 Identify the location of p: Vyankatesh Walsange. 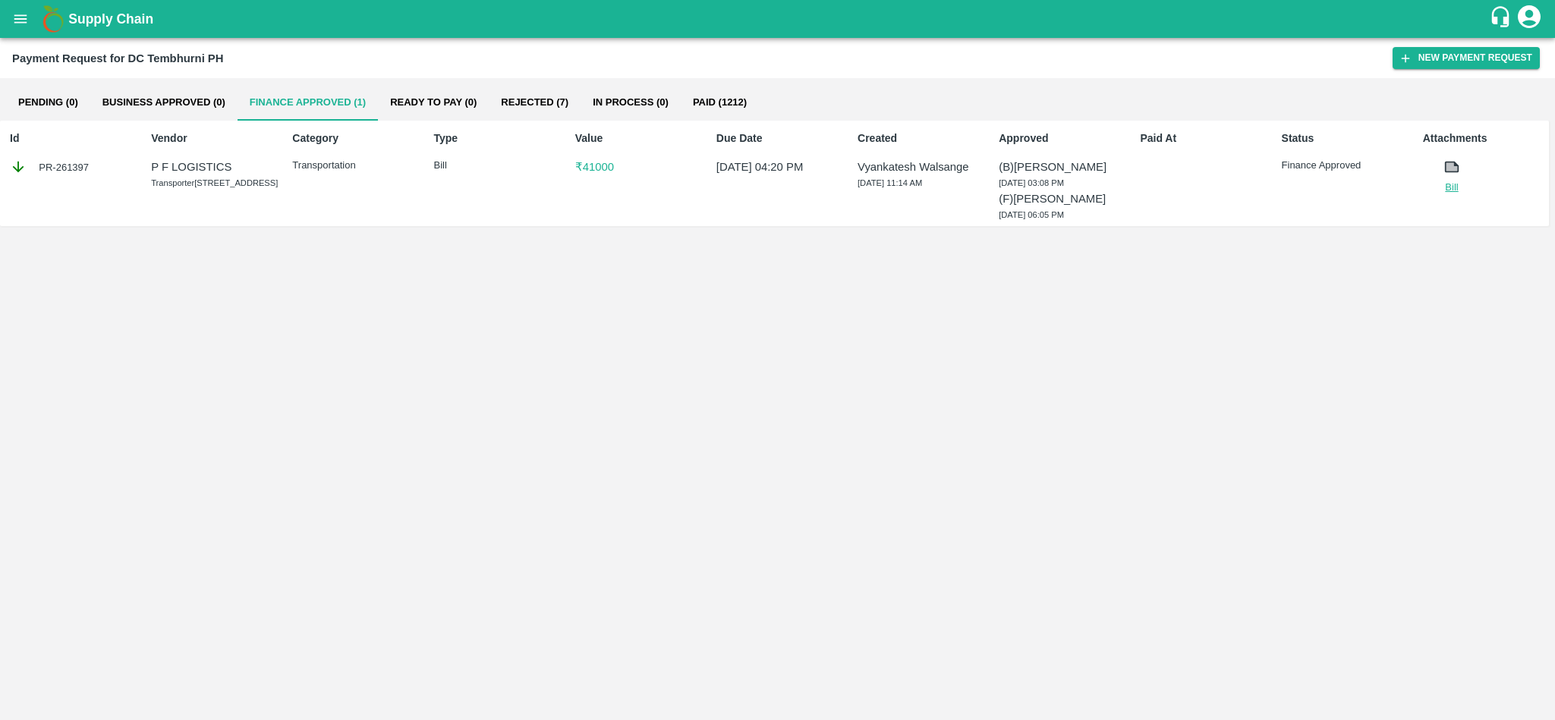
(918, 167).